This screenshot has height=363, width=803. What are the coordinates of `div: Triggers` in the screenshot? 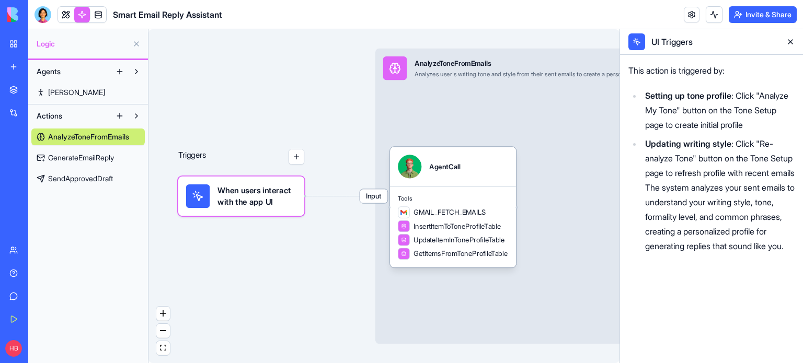 It's located at (241, 167).